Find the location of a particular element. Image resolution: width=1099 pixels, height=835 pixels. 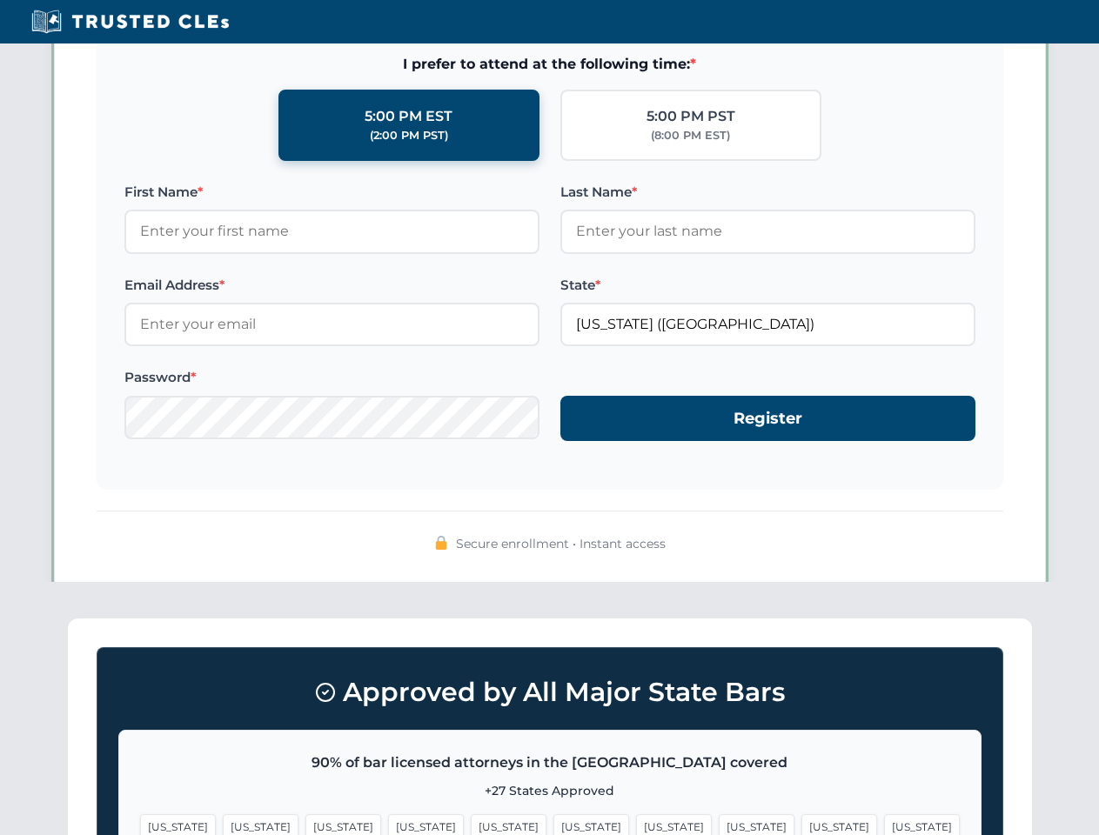

button: Register is located at coordinates (767, 418).